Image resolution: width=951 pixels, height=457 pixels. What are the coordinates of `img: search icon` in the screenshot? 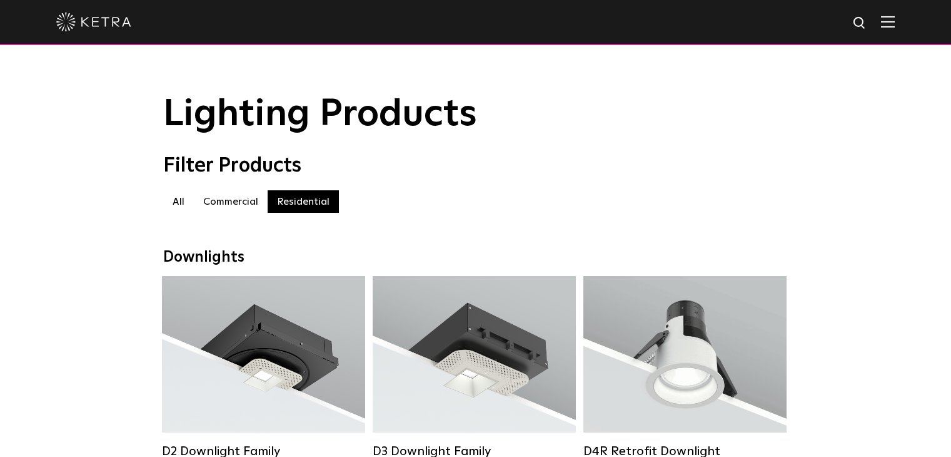 It's located at (860, 23).